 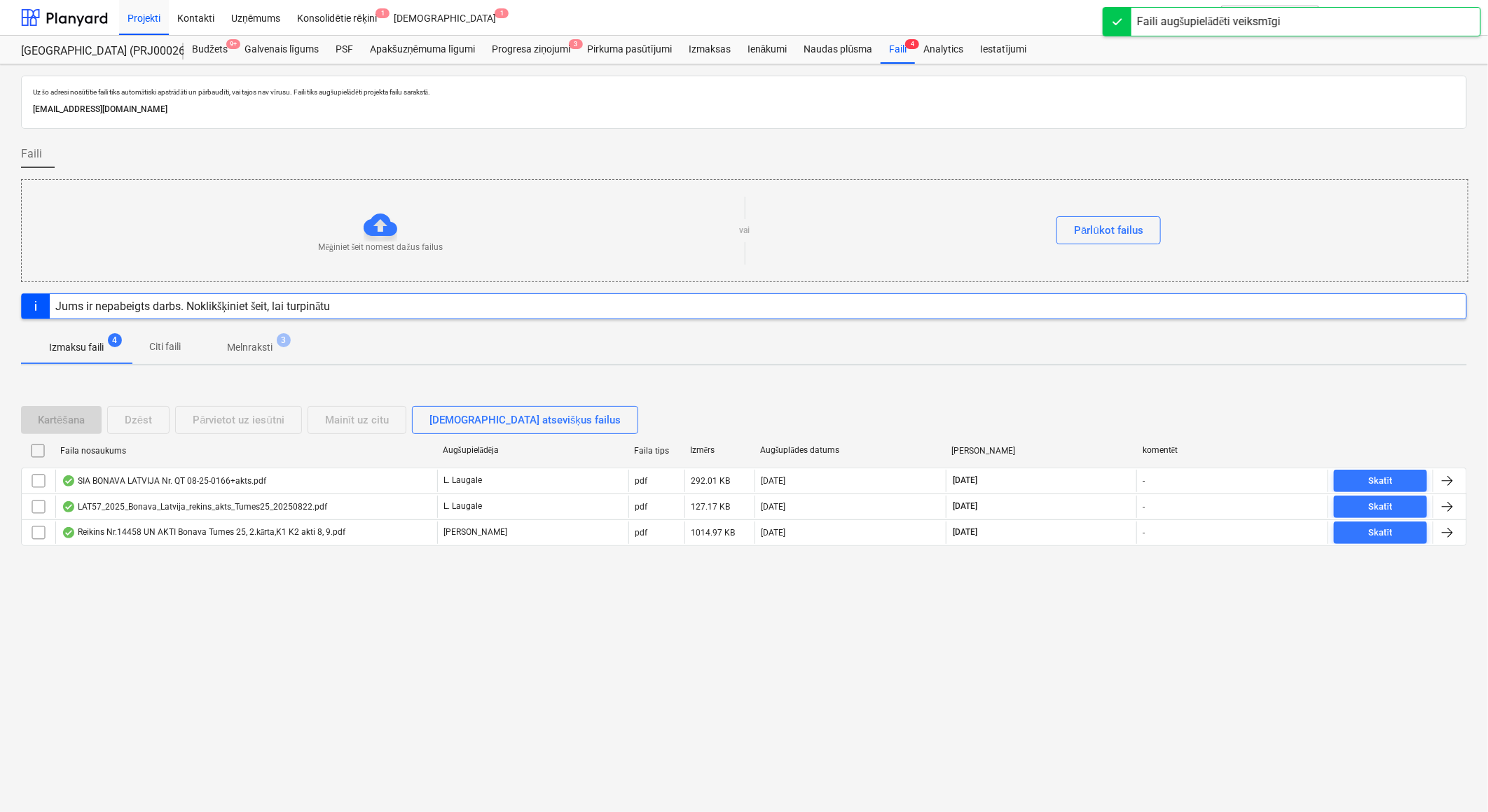 I want to click on div: Mēģiniet šeit nomest dažus failusvaiPārlūkot failus, so click(x=744, y=230).